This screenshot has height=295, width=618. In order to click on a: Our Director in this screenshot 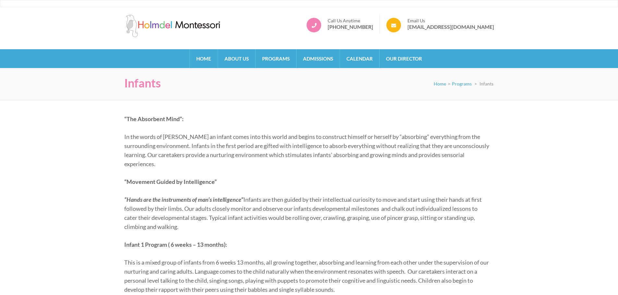, I will do `click(404, 59)`.